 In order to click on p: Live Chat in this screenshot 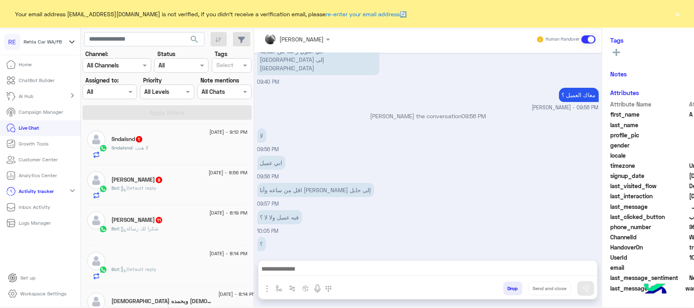, I will do `click(29, 128)`.